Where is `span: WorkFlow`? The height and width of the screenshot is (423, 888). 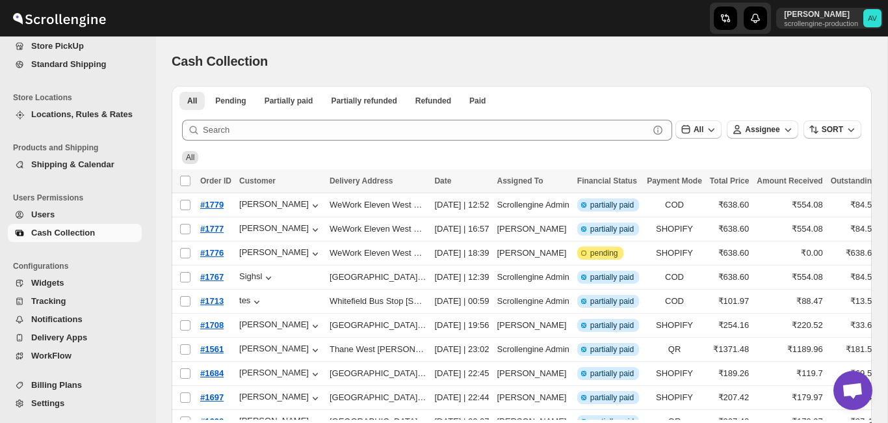 span: WorkFlow is located at coordinates (51, 355).